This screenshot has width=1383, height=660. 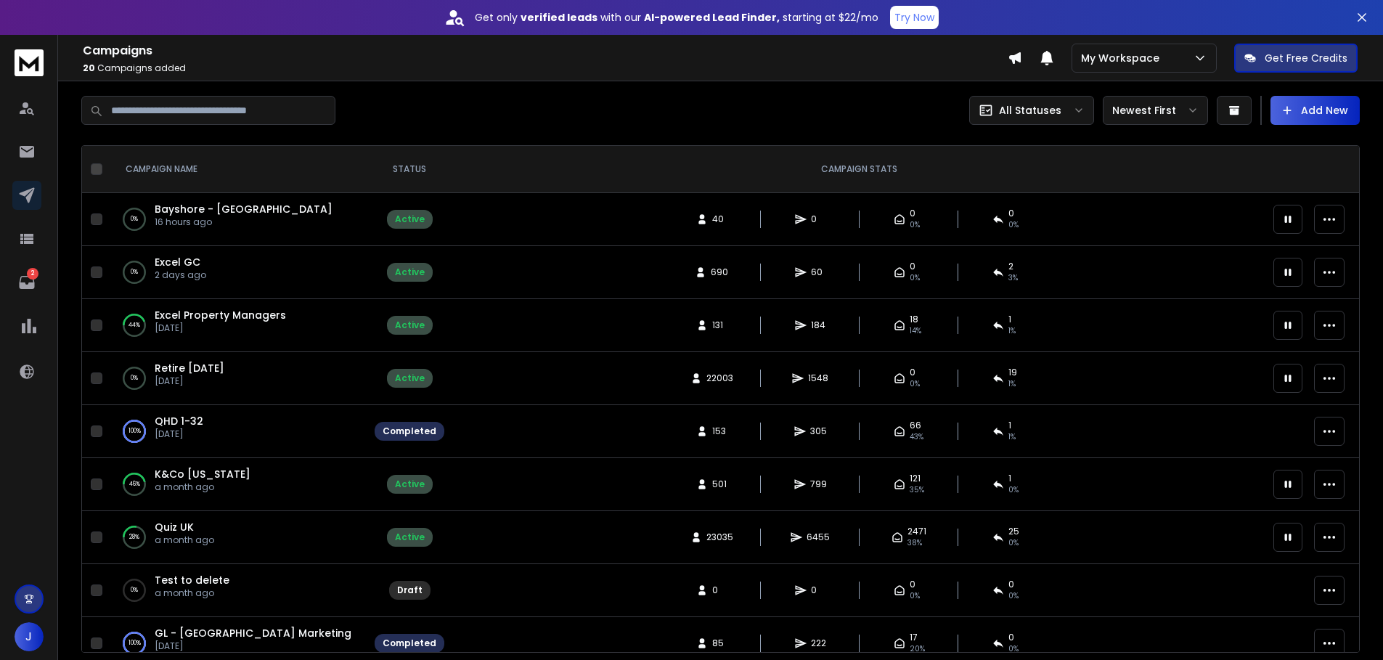 What do you see at coordinates (915, 478) in the screenshot?
I see `span: 121` at bounding box center [915, 478].